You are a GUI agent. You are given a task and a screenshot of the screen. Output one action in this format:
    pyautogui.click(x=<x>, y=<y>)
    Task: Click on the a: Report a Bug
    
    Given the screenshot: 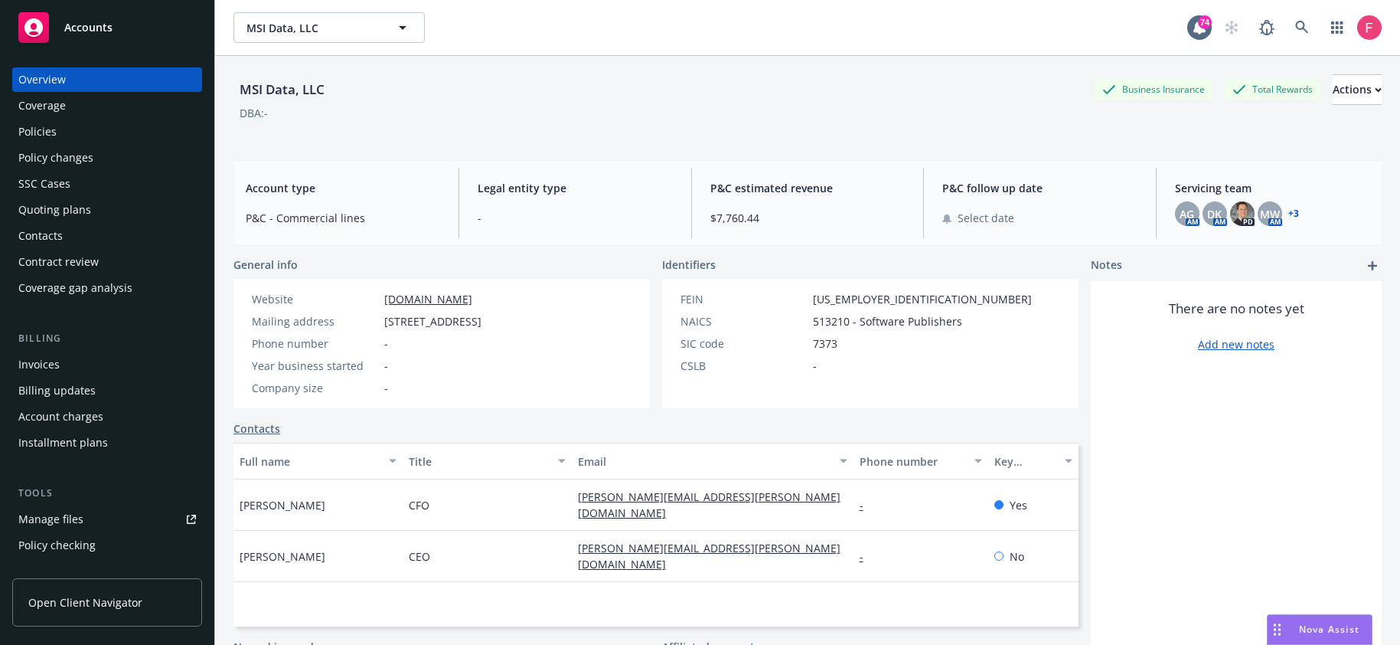 What is the action you would take?
    pyautogui.click(x=1267, y=28)
    